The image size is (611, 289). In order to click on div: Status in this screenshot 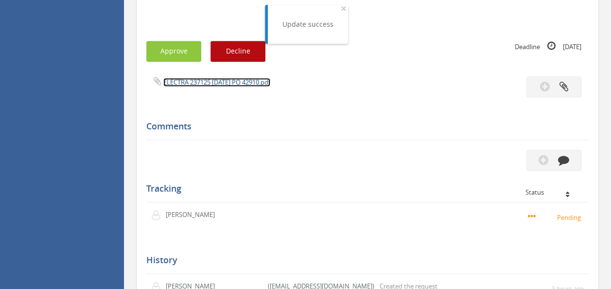, I will do `click(554, 192)`.